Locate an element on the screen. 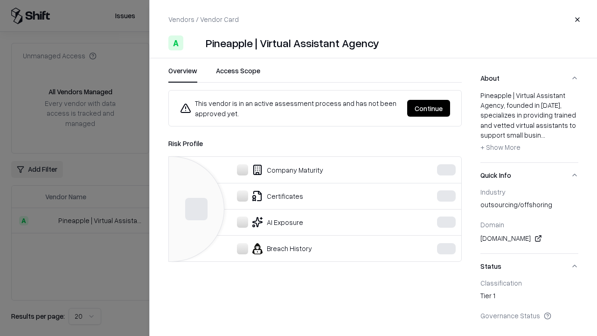 The width and height of the screenshot is (597, 336). div: Domain is located at coordinates (530, 225).